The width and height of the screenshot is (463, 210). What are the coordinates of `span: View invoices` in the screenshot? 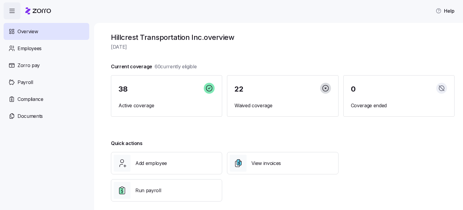 It's located at (266, 163).